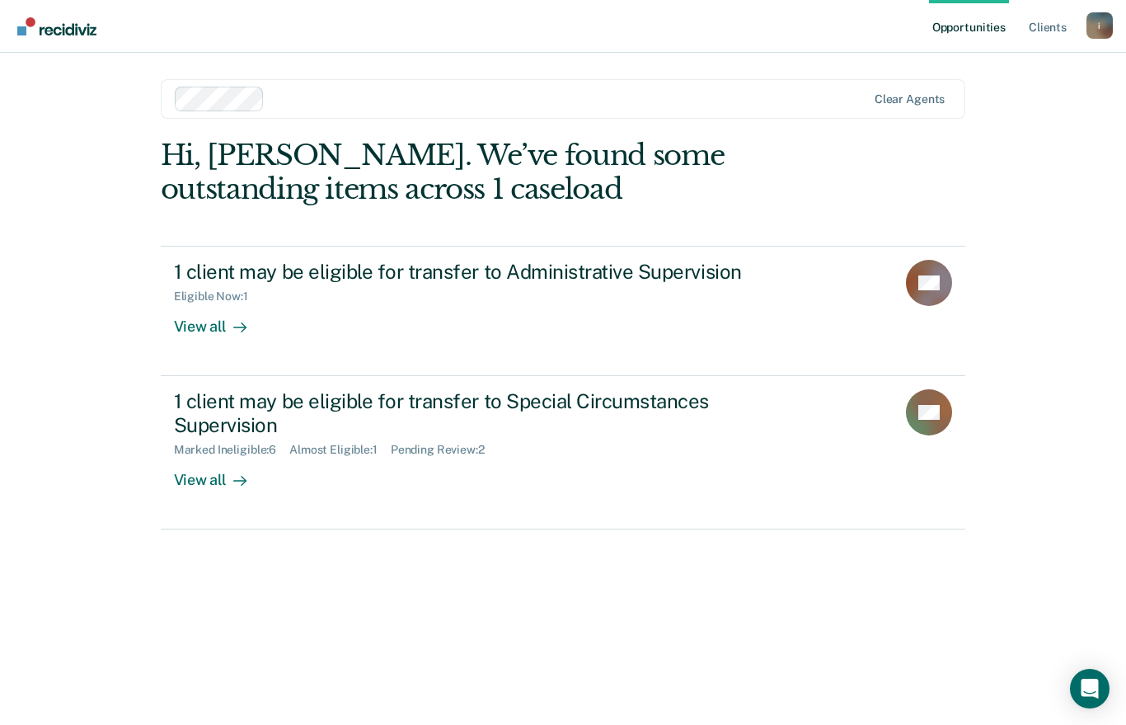 The image size is (1126, 725). What do you see at coordinates (57, 26) in the screenshot?
I see `img: Recidiviz` at bounding box center [57, 26].